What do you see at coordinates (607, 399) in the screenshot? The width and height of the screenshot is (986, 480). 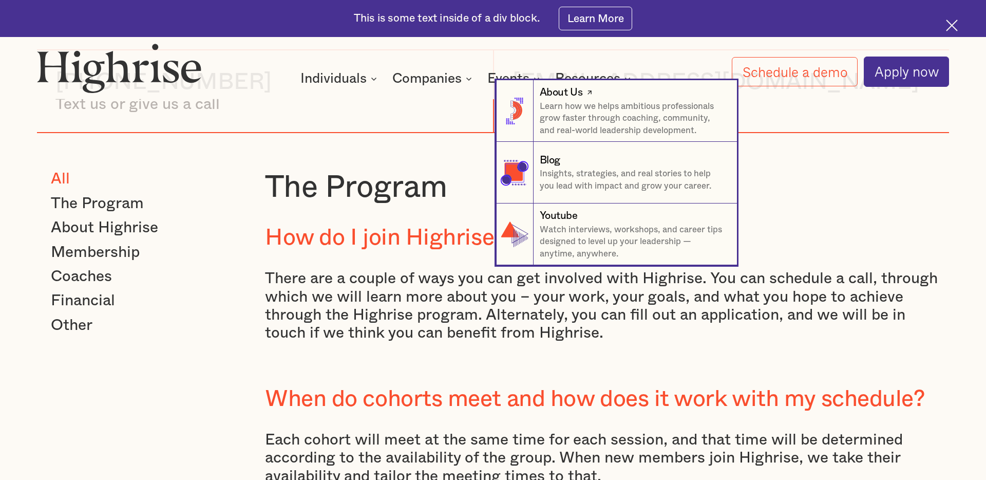 I see `h3: When do cohorts meet and how does it work with my schedule?` at bounding box center [607, 399].